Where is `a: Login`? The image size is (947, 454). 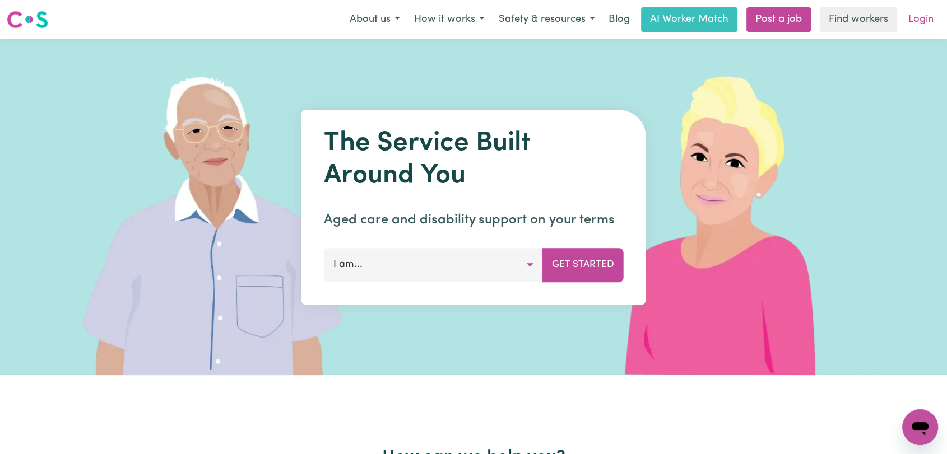
a: Login is located at coordinates (920, 20).